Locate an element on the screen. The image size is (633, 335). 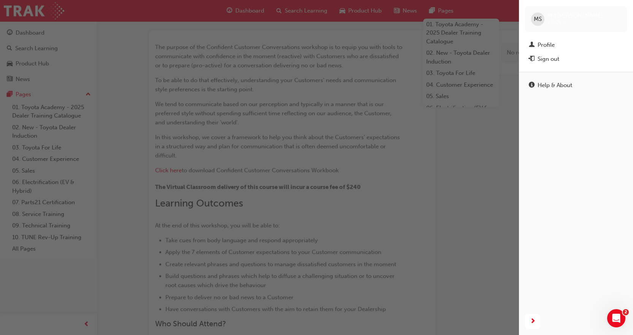
span: 659768 is located at coordinates (556, 22).